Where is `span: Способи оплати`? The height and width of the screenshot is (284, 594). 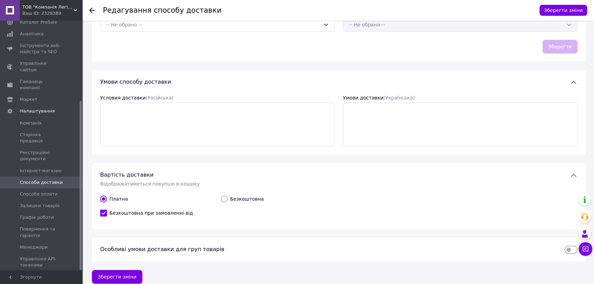 span: Способи оплати is located at coordinates (39, 194).